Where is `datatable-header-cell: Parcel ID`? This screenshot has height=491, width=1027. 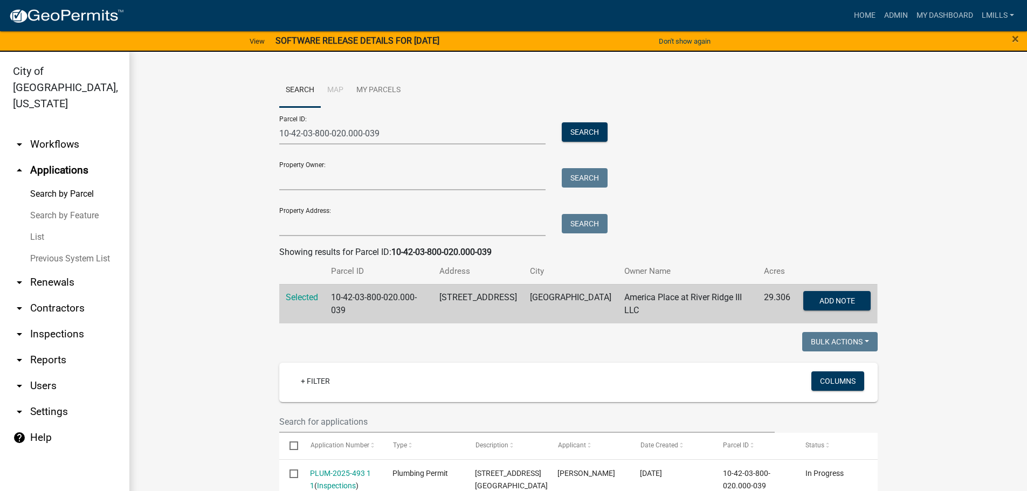 datatable-header-cell: Parcel ID is located at coordinates (753, 446).